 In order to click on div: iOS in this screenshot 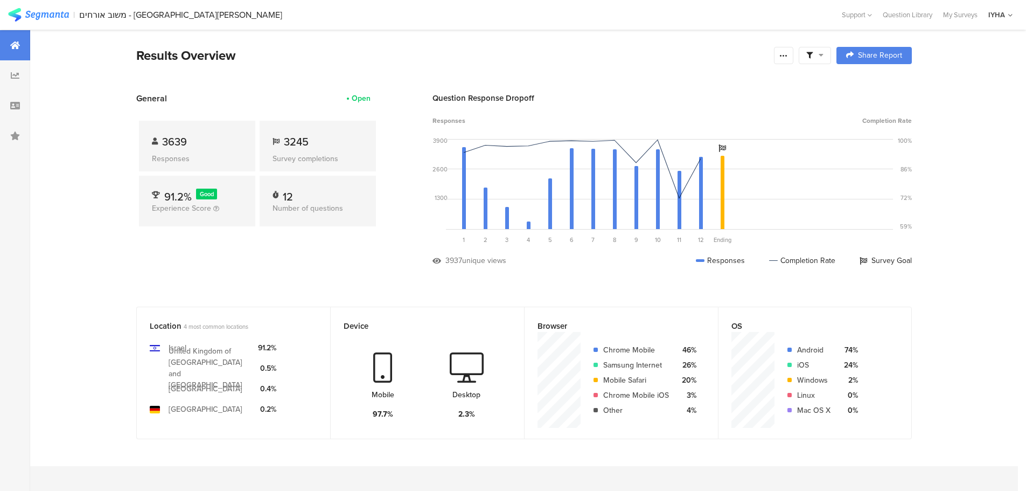, I will do `click(814, 365)`.